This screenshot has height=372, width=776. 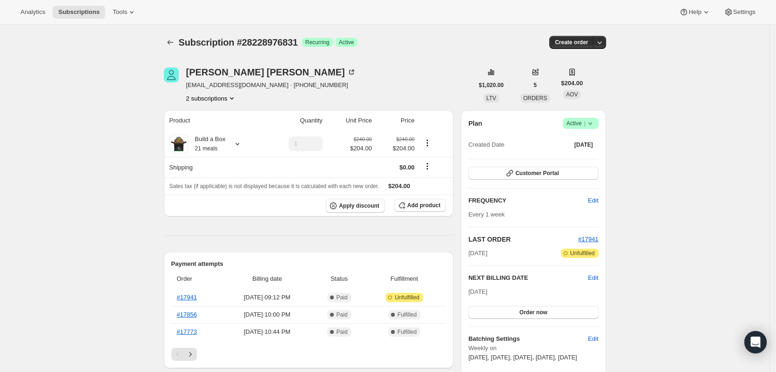 What do you see at coordinates (427, 166) in the screenshot?
I see `button: Shipping actions` at bounding box center [427, 166].